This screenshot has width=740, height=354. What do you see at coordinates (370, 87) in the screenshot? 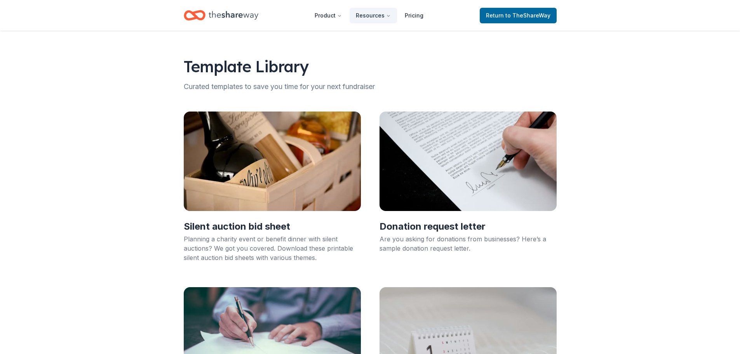
I see `h2: Curated templates to save you time for your next fundraiser` at bounding box center [370, 87].